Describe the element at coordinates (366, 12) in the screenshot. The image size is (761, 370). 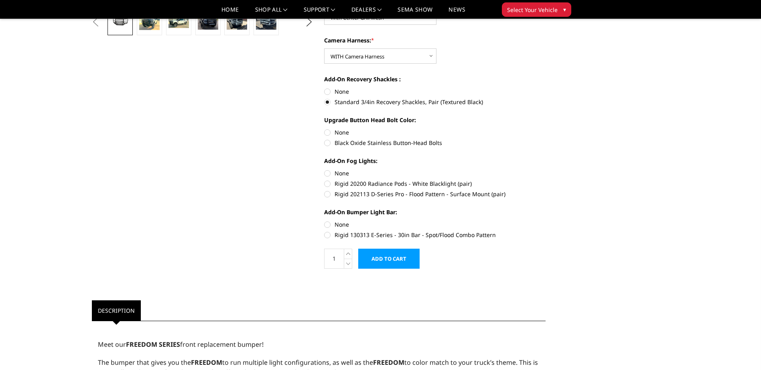
I see `a: Dealers` at that location.